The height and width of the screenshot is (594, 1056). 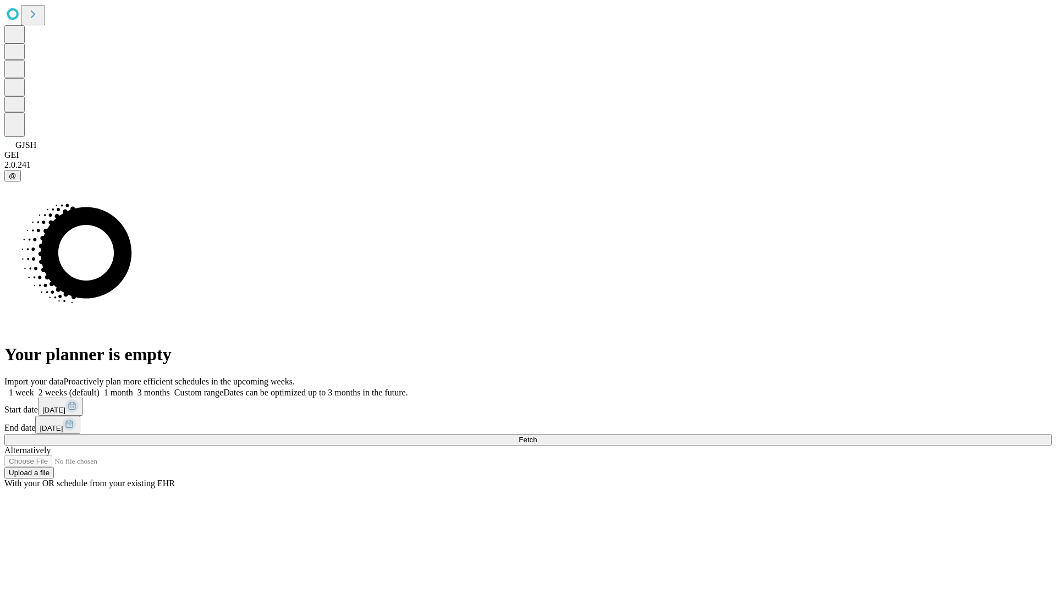 What do you see at coordinates (179, 381) in the screenshot?
I see `span: Proactively plan more efficient schedules in the upcoming weeks.` at bounding box center [179, 381].